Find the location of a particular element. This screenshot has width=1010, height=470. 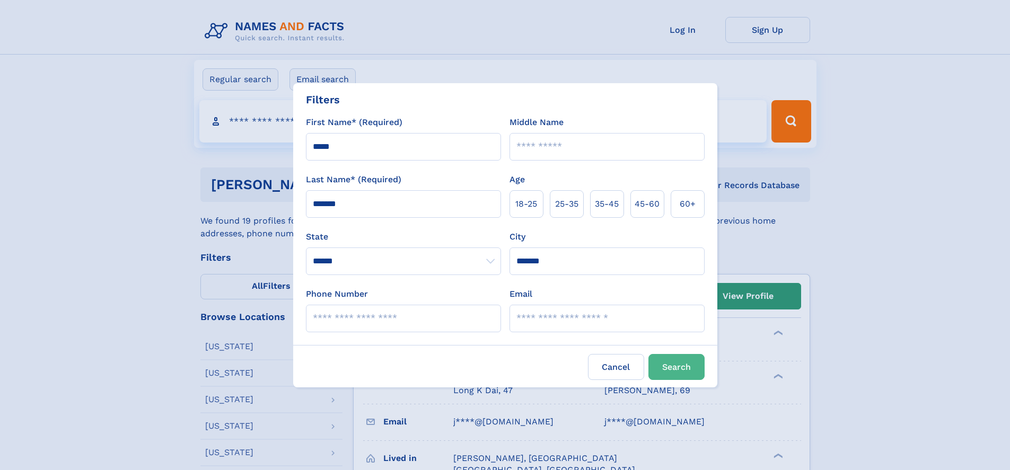

label: City is located at coordinates (517, 237).